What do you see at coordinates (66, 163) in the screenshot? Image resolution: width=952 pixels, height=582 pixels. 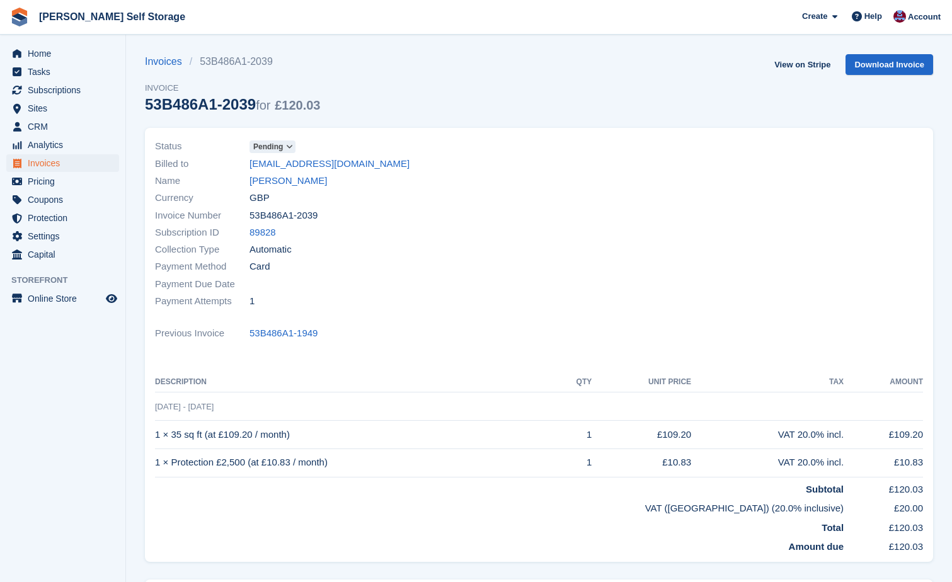 I see `span: Invoices` at bounding box center [66, 163].